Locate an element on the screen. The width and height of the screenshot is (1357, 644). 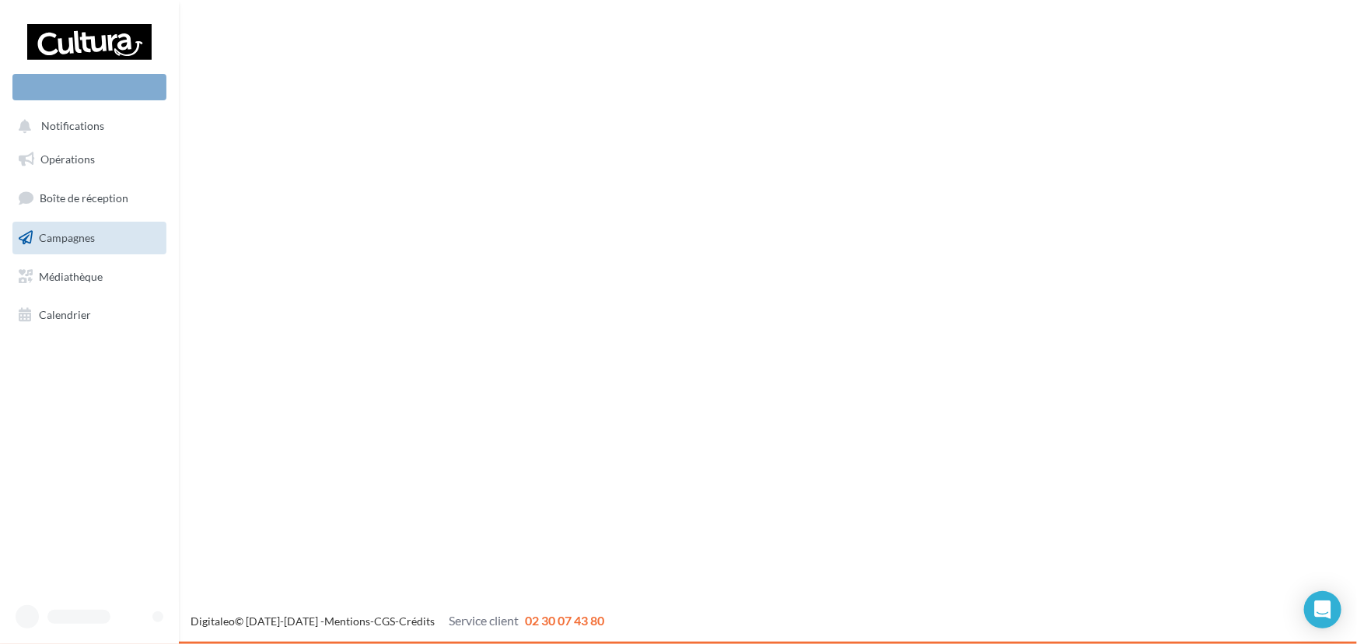
span: Notifications is located at coordinates (72, 126).